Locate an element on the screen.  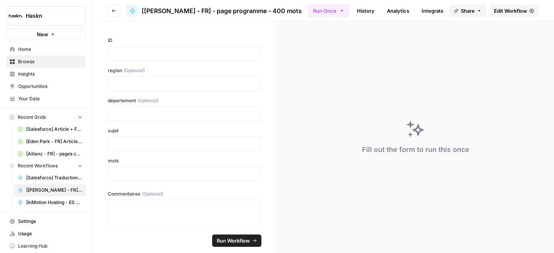
a: [Salesforce] Traduction optimisation + FAQ + Post RS is located at coordinates (50, 177).